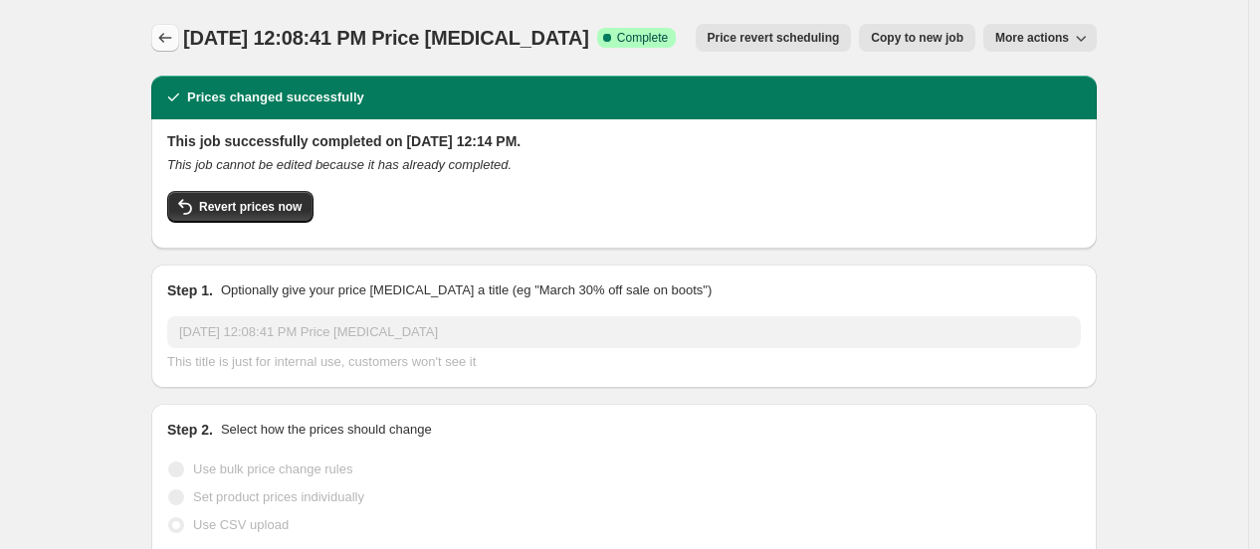  Describe the element at coordinates (916, 38) in the screenshot. I see `button: Copy to new job` at that location.